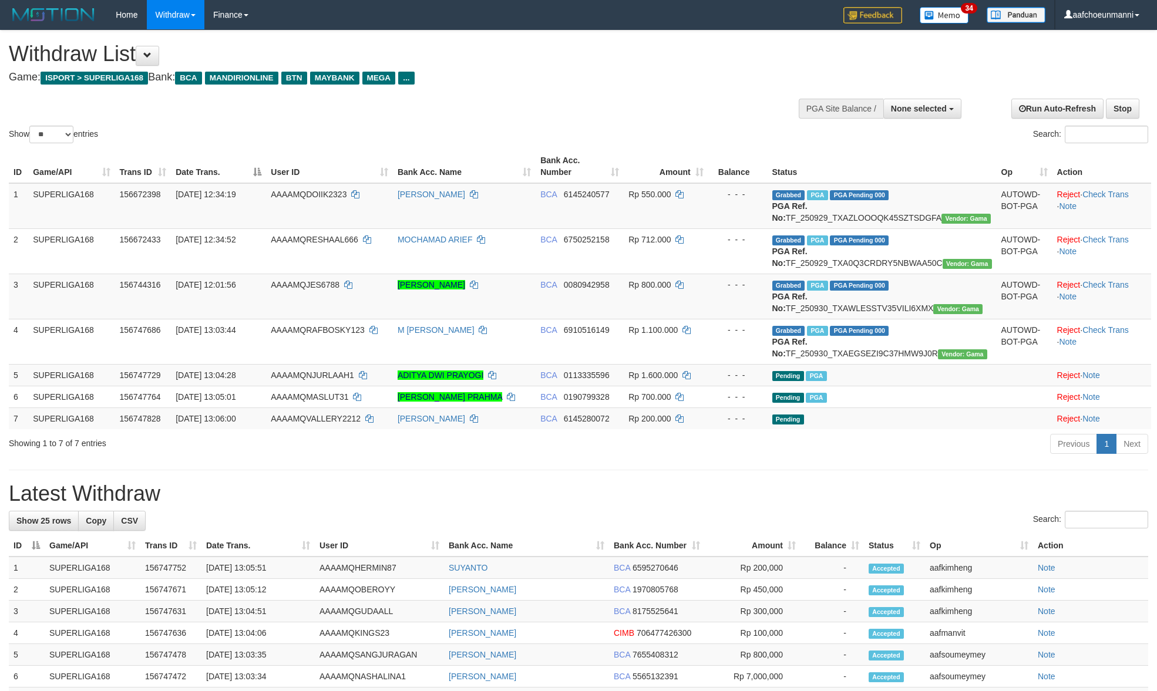 This screenshot has height=691, width=1157. Describe the element at coordinates (305, 285) in the screenshot. I see `span: AAAAMQJES6788` at that location.